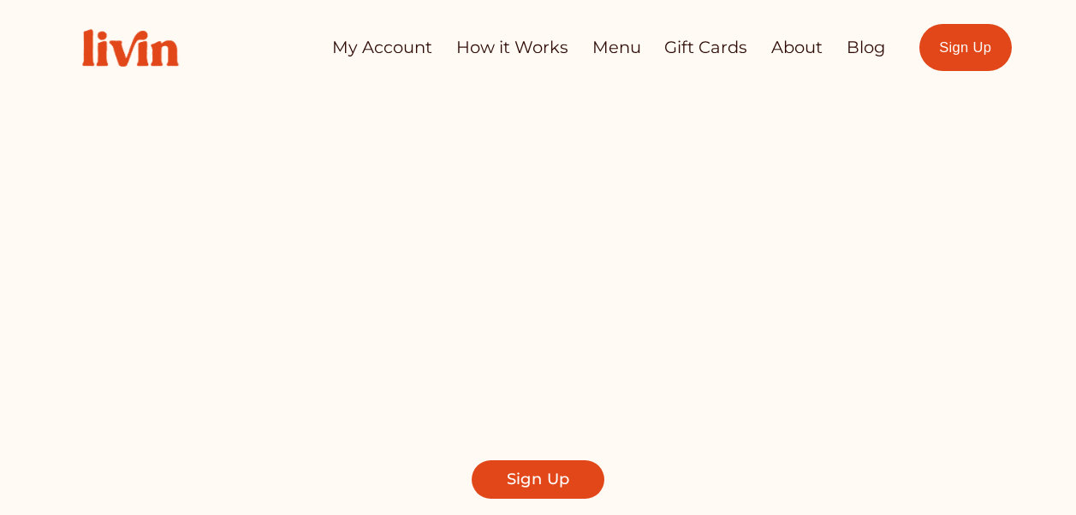 Image resolution: width=1076 pixels, height=515 pixels. What do you see at coordinates (616, 47) in the screenshot?
I see `a: Menu` at bounding box center [616, 47].